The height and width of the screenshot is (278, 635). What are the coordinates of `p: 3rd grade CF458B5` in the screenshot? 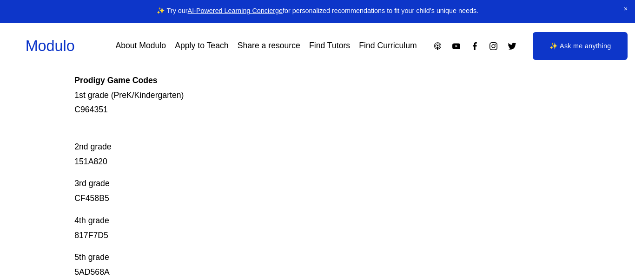 It's located at (293, 192).